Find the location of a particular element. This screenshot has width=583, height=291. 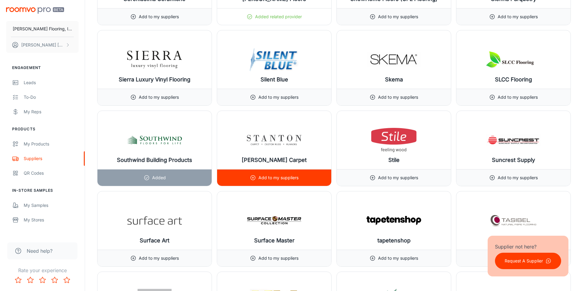

div: Leads is located at coordinates (51, 83).